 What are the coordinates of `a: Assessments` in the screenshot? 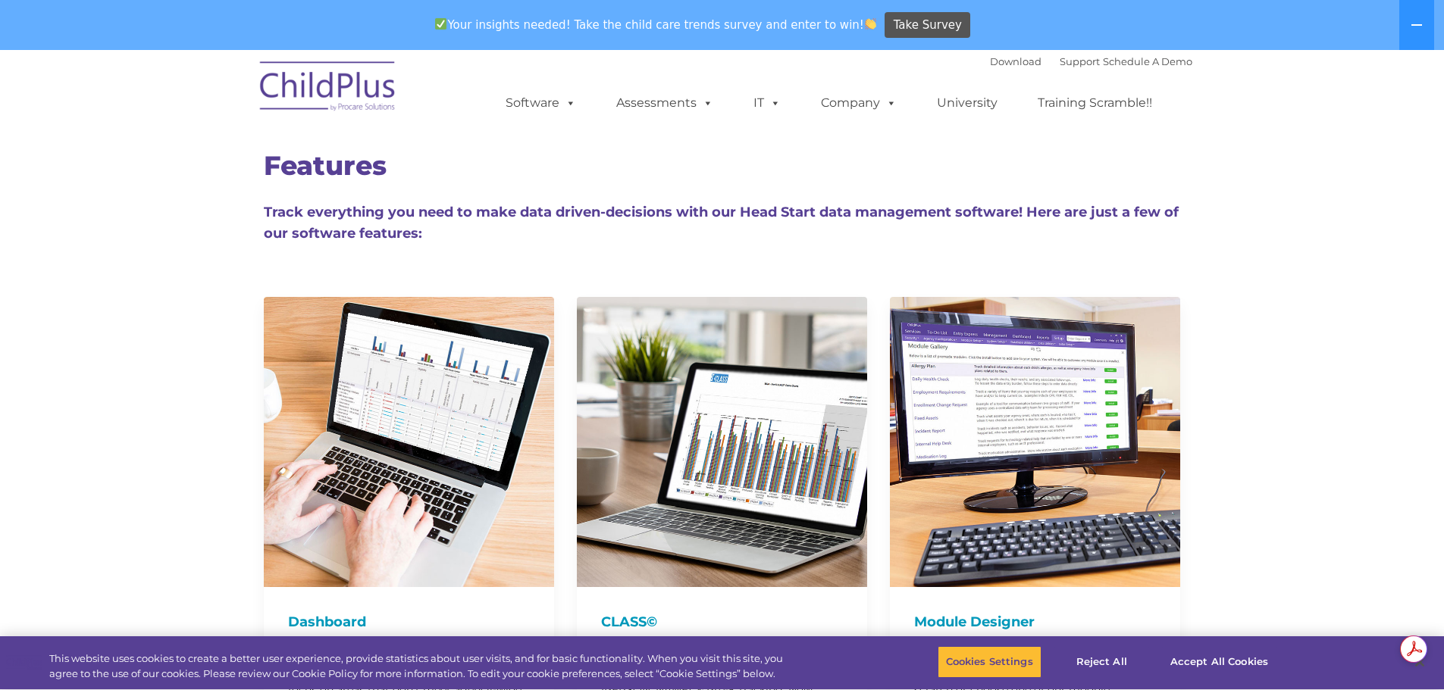 It's located at (665, 103).